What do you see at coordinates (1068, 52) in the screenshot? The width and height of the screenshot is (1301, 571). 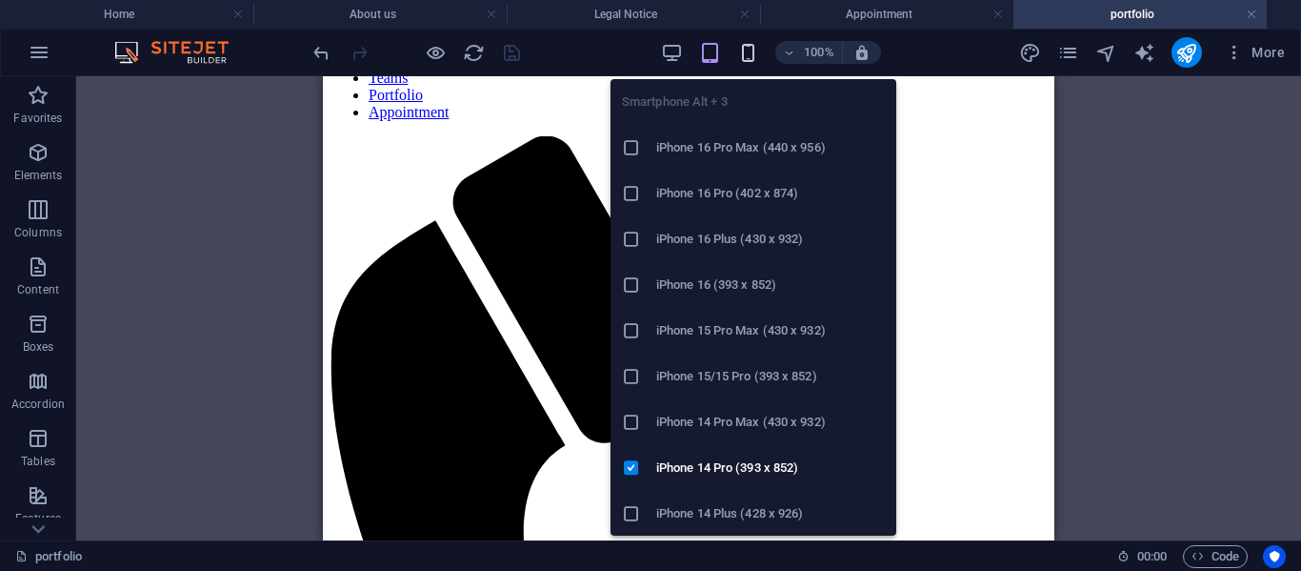 I see `i: Pages (Ctrl+Alt+S)` at bounding box center [1068, 52].